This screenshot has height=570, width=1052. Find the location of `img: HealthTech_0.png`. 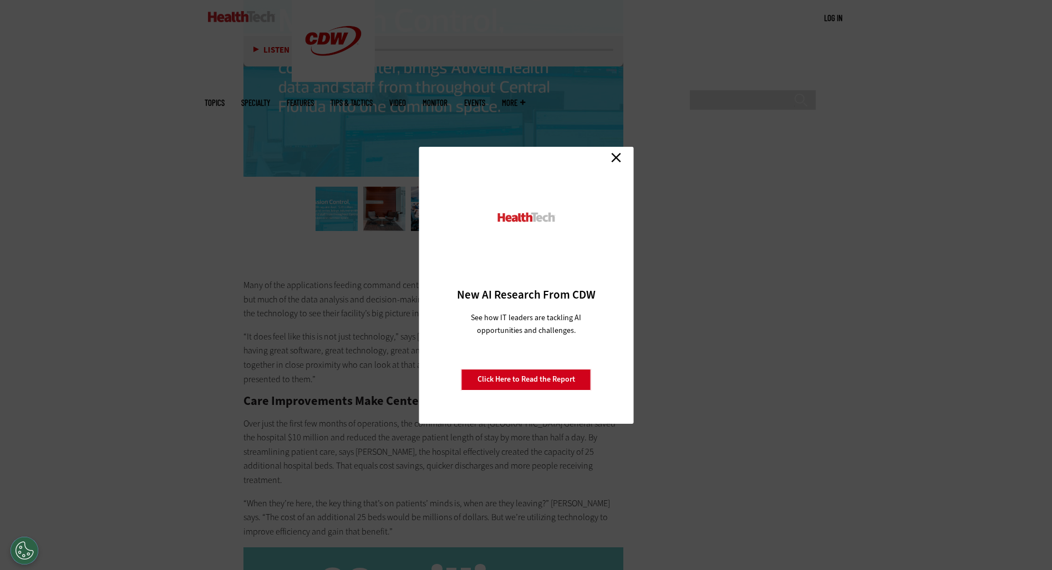

img: HealthTech_0.png is located at coordinates (526, 217).